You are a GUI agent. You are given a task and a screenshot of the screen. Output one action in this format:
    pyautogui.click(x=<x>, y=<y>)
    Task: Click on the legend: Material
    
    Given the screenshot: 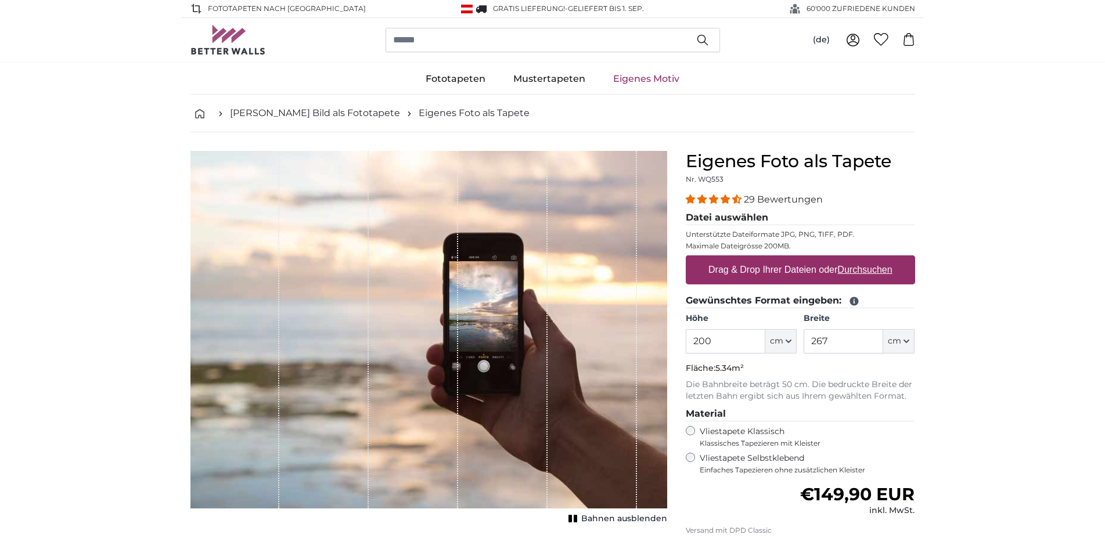 What is the action you would take?
    pyautogui.click(x=800, y=414)
    